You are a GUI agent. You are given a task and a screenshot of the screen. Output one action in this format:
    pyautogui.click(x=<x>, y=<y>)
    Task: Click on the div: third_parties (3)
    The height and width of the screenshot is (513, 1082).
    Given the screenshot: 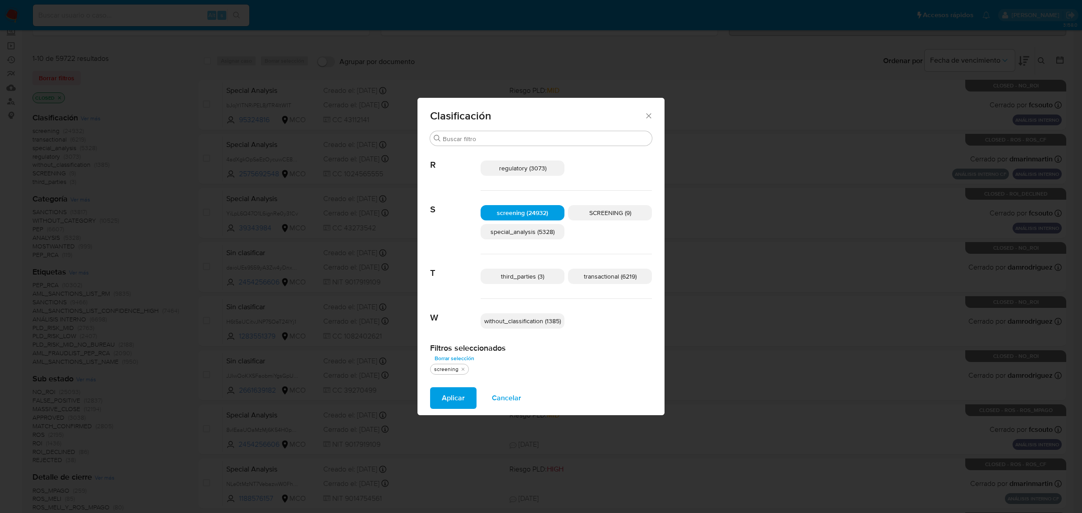 What is the action you would take?
    pyautogui.click(x=522, y=276)
    